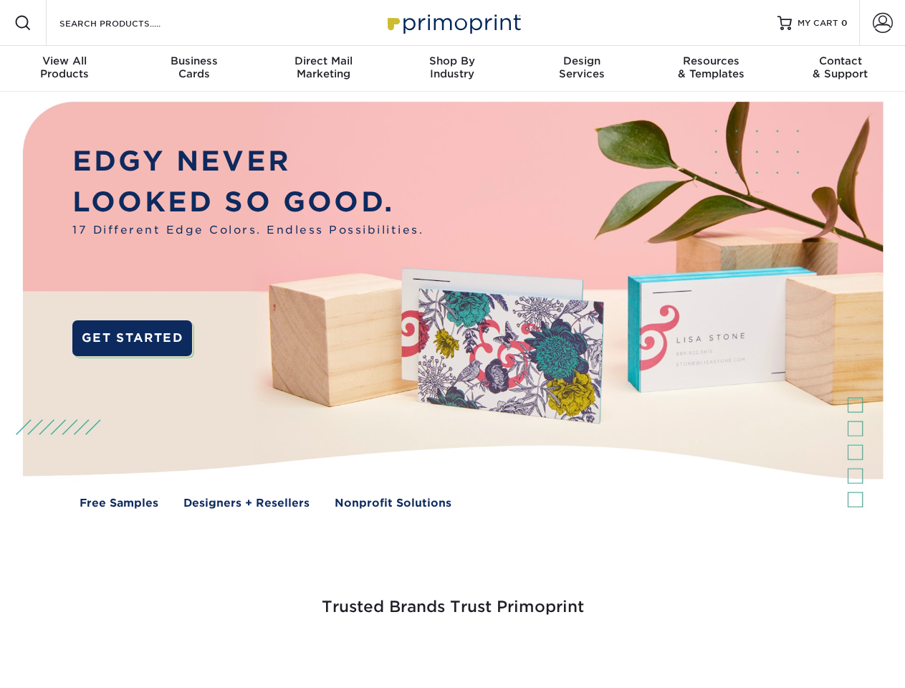 The image size is (905, 688). I want to click on a: Free Samples, so click(119, 503).